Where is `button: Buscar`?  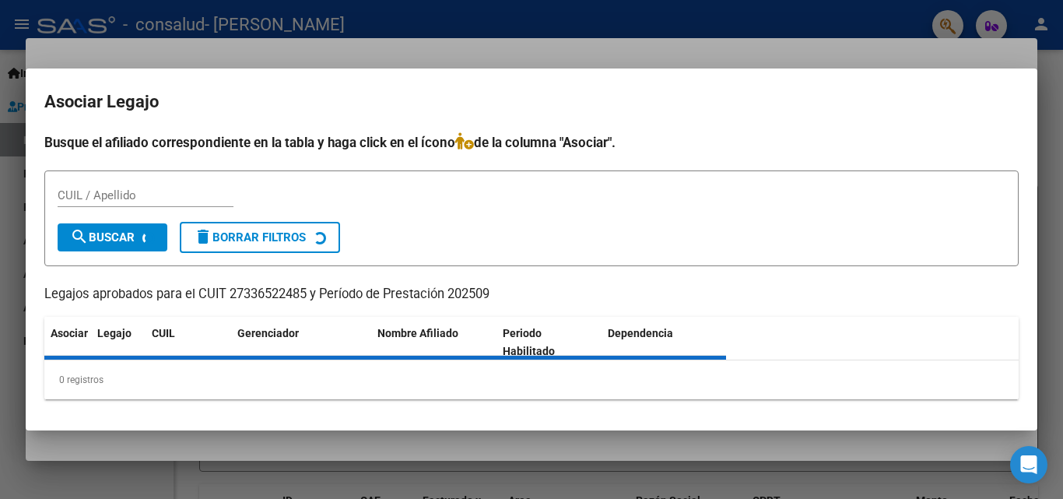 button: Buscar is located at coordinates (112, 237).